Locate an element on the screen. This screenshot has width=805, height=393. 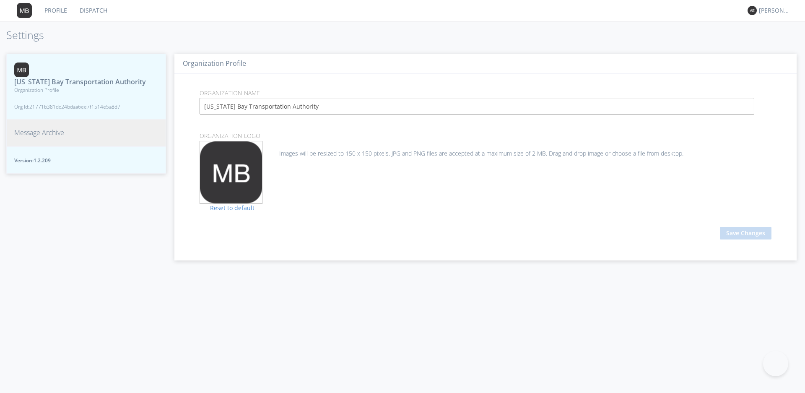
button: Message Archive is located at coordinates (86, 132).